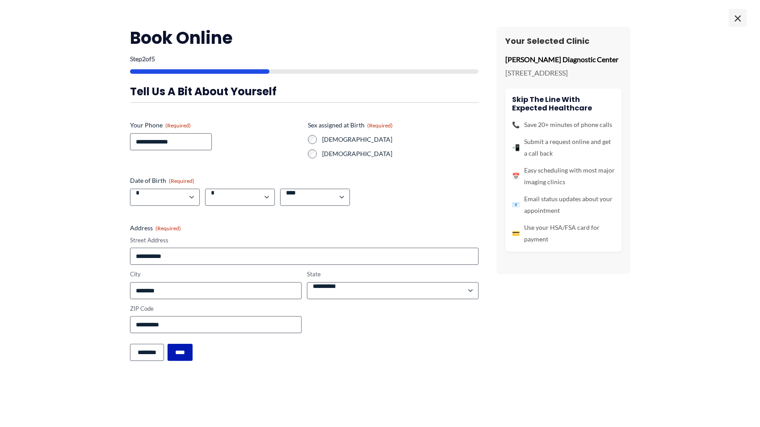 The image size is (760, 427). What do you see at coordinates (350, 125) in the screenshot?
I see `legend: Sex assigned at Birth` at bounding box center [350, 125].